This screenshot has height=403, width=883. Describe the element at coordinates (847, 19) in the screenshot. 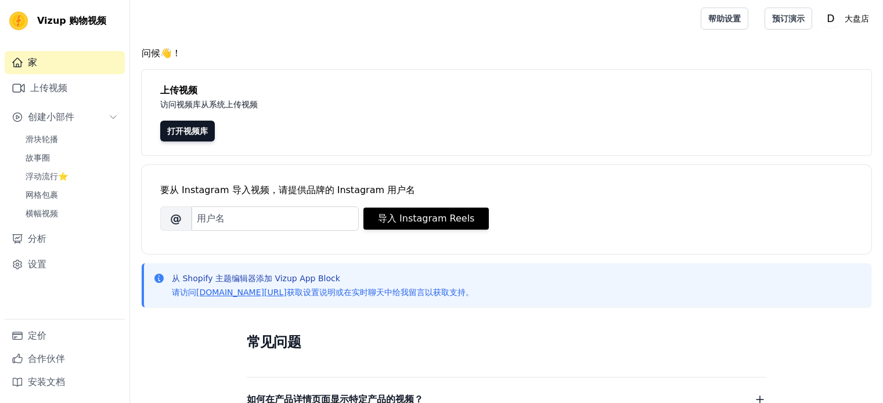

I see `button: D 大盘店` at that location.